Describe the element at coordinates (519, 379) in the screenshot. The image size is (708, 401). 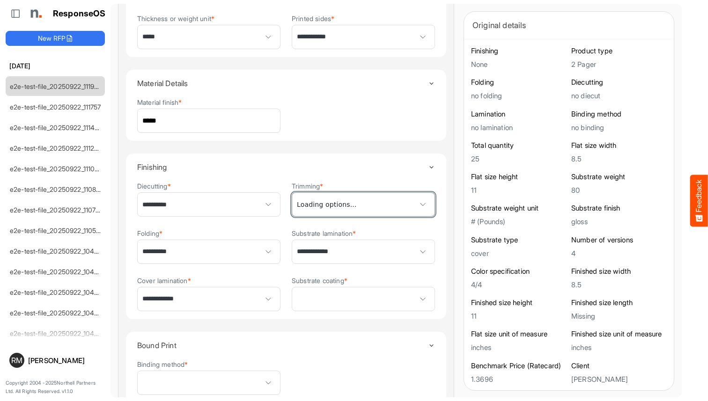
I see `h5: 1.3696` at that location.